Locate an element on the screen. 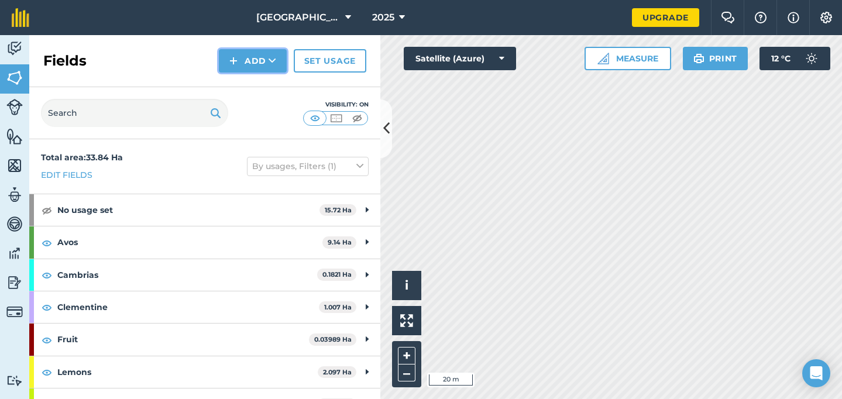 This screenshot has height=399, width=842. button: Add is located at coordinates (253, 61).